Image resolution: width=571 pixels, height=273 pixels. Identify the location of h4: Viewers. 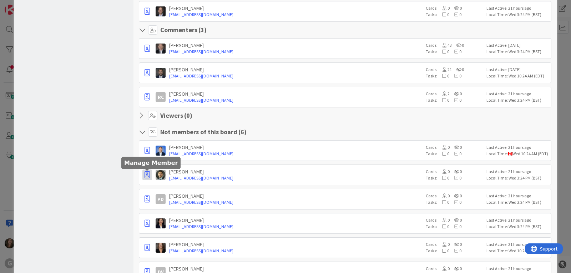
(176, 116).